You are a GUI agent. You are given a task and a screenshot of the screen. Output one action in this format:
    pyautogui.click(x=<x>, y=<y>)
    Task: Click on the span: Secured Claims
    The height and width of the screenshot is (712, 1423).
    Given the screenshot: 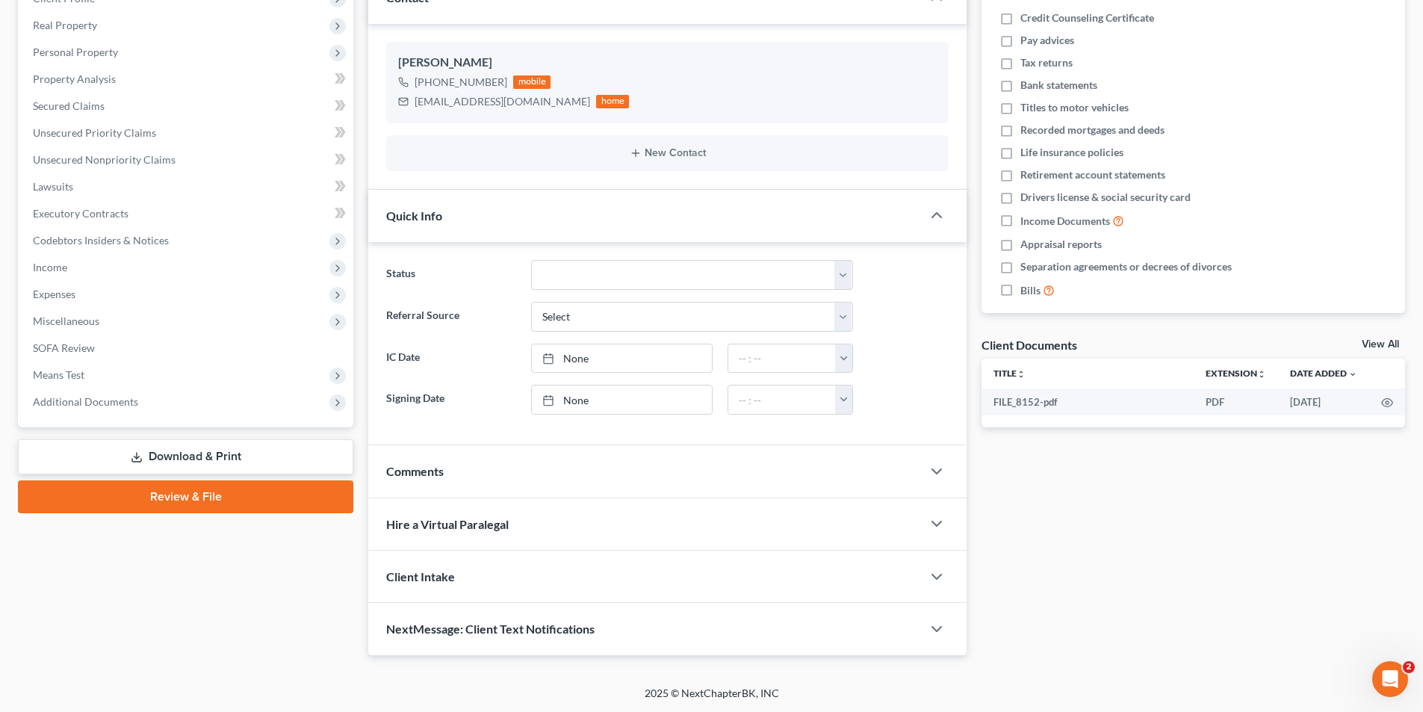 What is the action you would take?
    pyautogui.click(x=69, y=105)
    